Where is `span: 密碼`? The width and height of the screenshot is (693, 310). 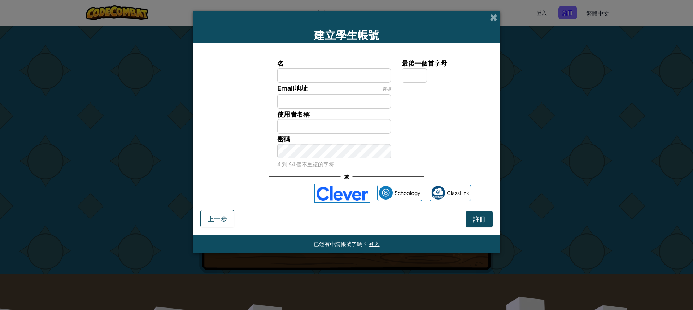
span: 密碼 is located at coordinates (284, 139).